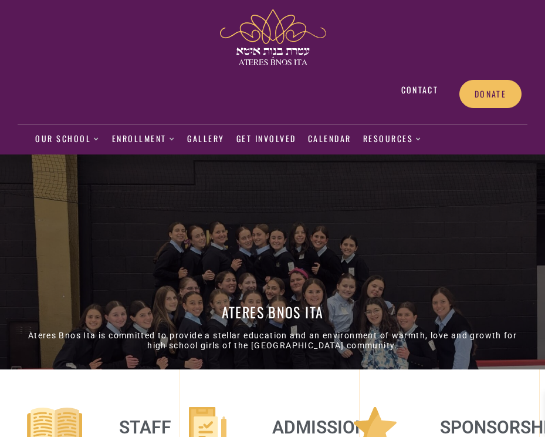  What do you see at coordinates (206, 139) in the screenshot?
I see `a: Gallery` at bounding box center [206, 139].